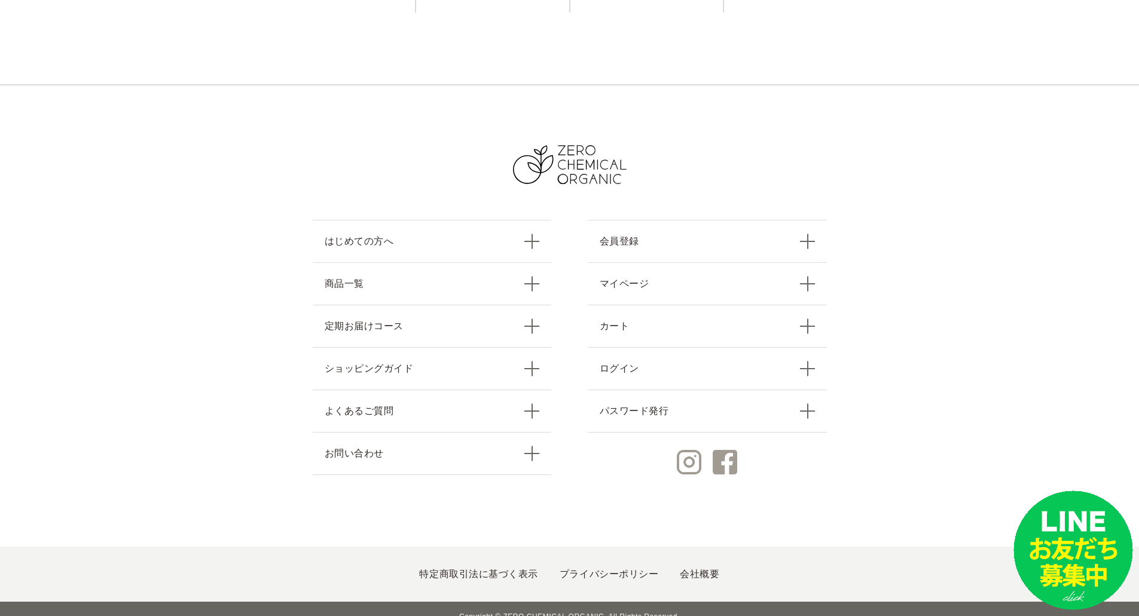 Image resolution: width=1139 pixels, height=616 pixels. What do you see at coordinates (432, 326) in the screenshot?
I see `a: 定期お届けコース` at bounding box center [432, 326].